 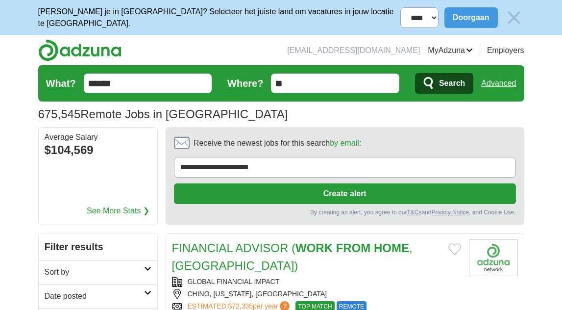 What do you see at coordinates (98, 137) in the screenshot?
I see `div: Average Salary` at bounding box center [98, 137].